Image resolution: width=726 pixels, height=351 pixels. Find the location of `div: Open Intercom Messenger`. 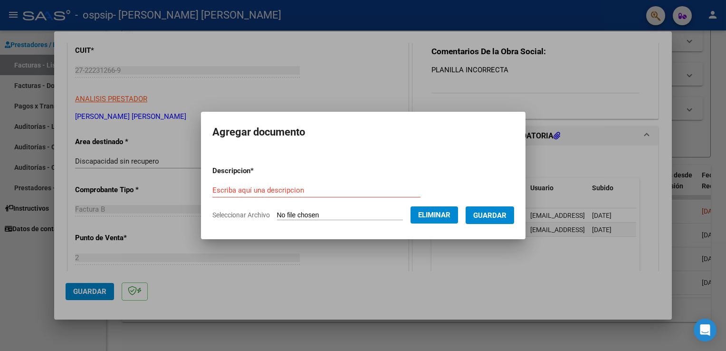

div: Open Intercom Messenger is located at coordinates (705, 330).